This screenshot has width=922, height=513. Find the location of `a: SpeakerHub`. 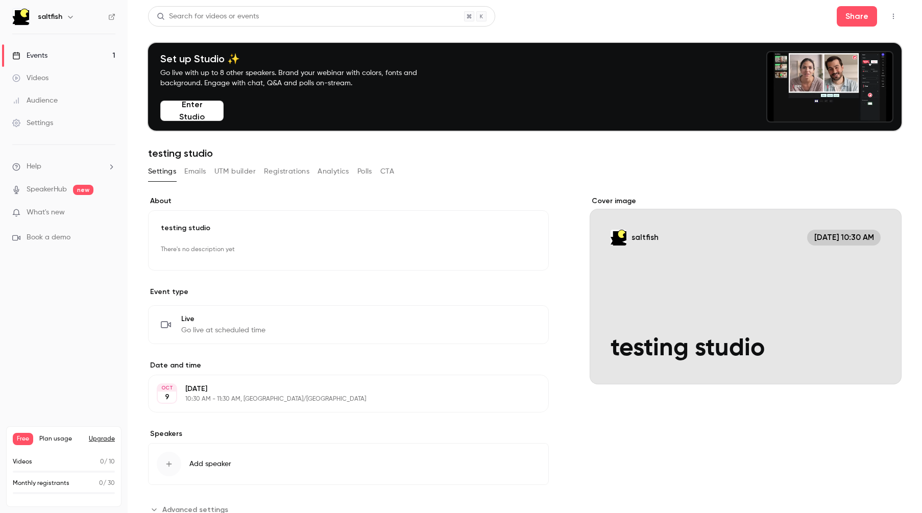

a: SpeakerHub is located at coordinates (46, 189).